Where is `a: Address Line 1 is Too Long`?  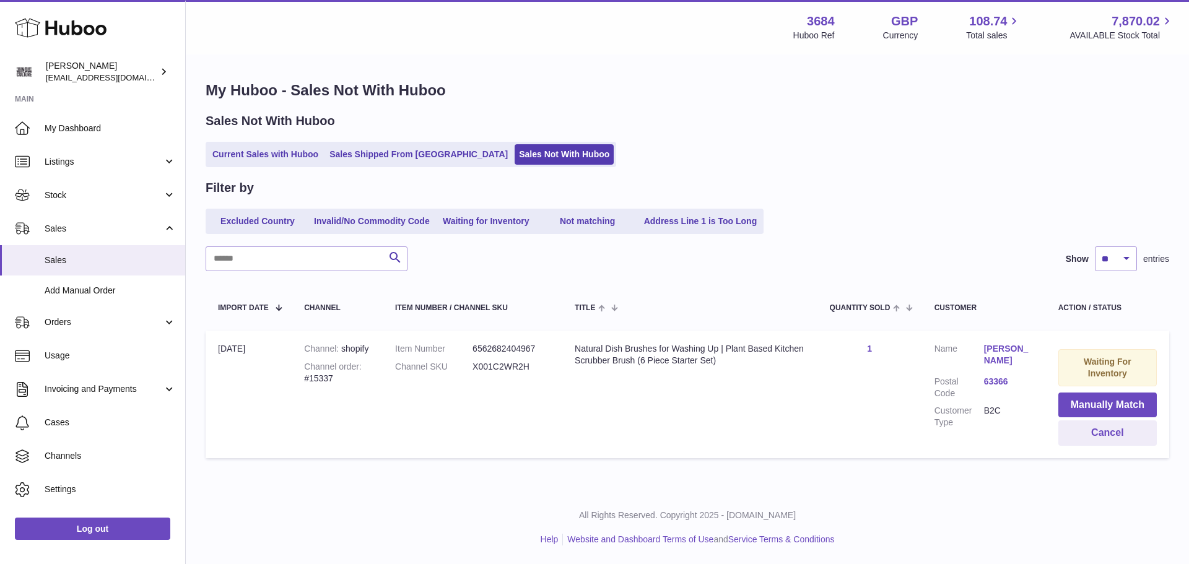 a: Address Line 1 is Too Long is located at coordinates (701, 221).